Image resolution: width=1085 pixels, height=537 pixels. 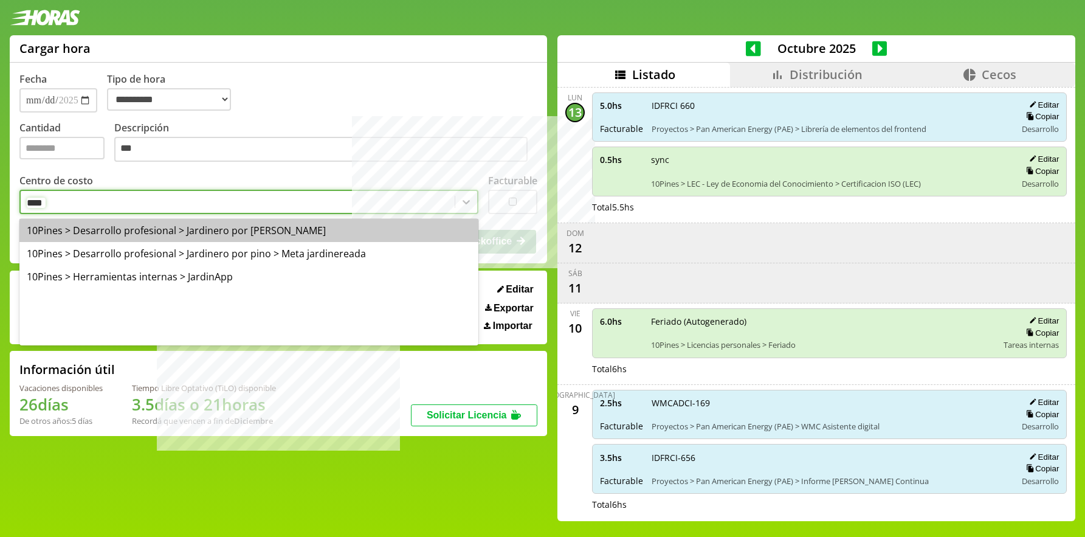 I want to click on div: 10Pines > Desarrollo profesional > Jardinero por pino > Meta jardinereada, so click(x=249, y=253).